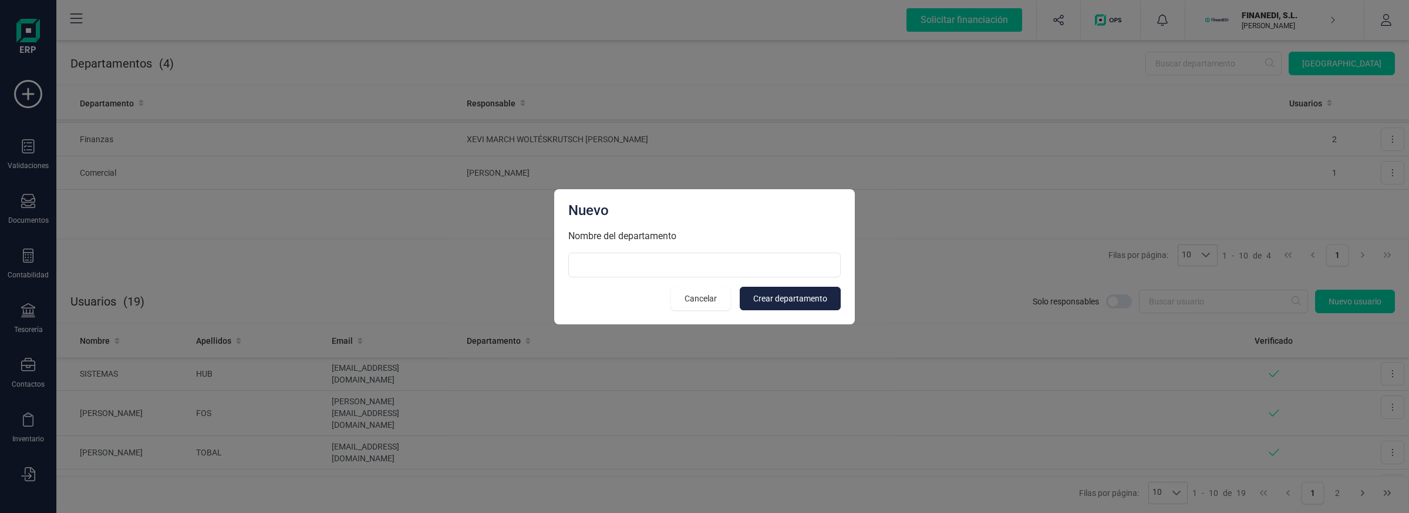 Image resolution: width=1409 pixels, height=513 pixels. What do you see at coordinates (705, 236) in the screenshot?
I see `p: Nombre del departamento` at bounding box center [705, 236].